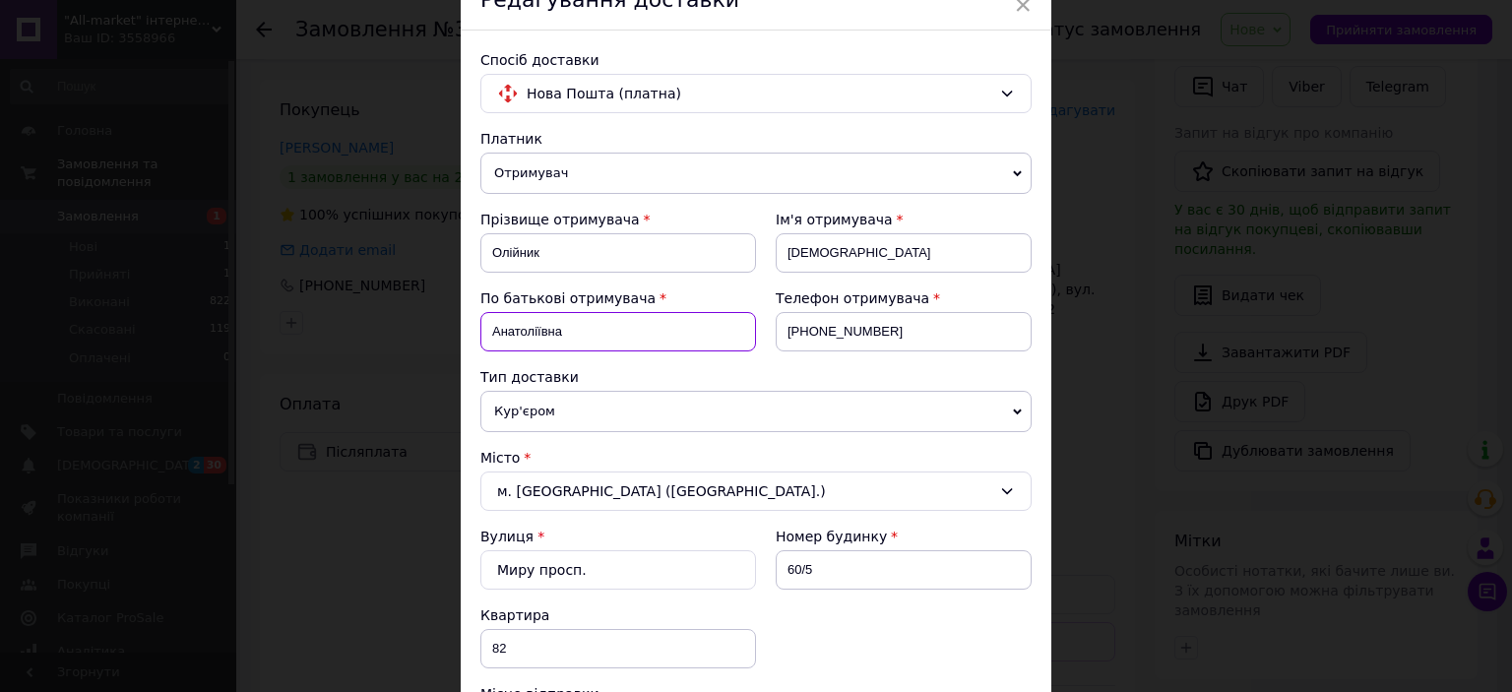  I want to click on span: Телефон отримувача, so click(853, 298).